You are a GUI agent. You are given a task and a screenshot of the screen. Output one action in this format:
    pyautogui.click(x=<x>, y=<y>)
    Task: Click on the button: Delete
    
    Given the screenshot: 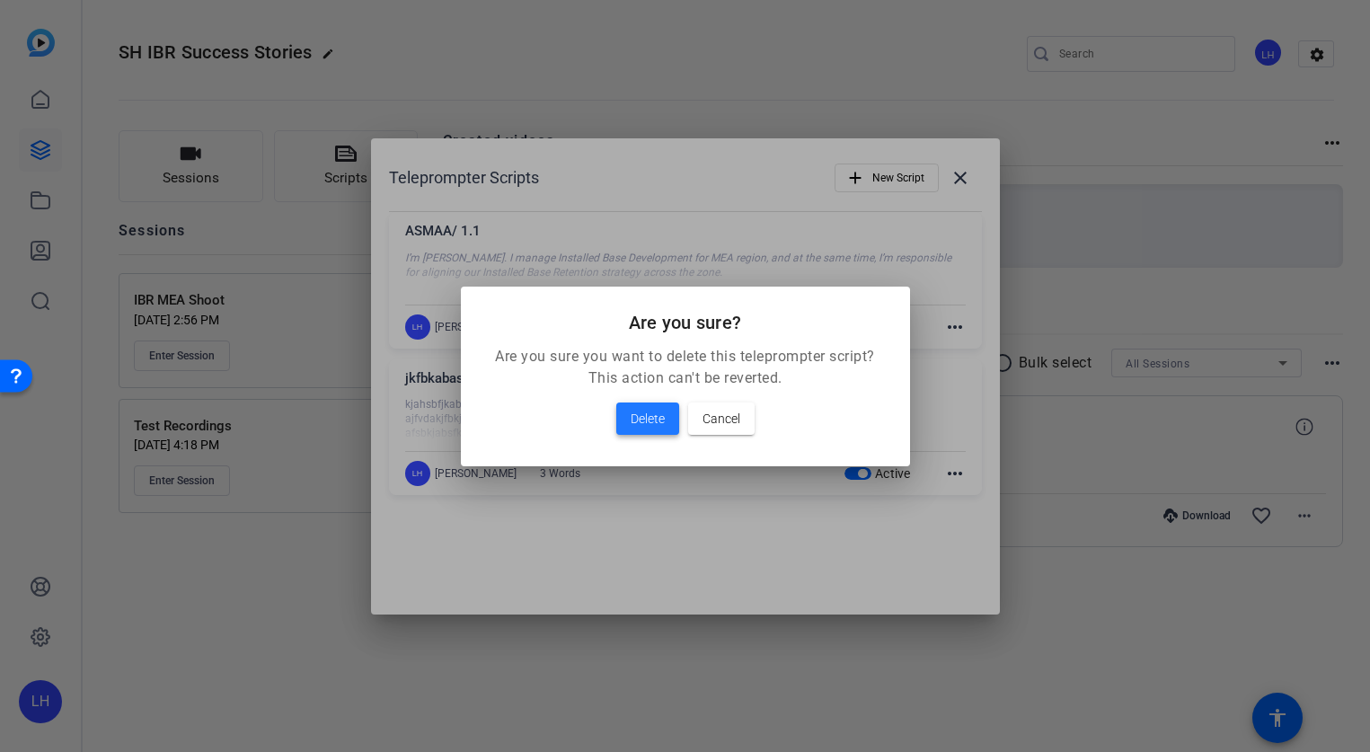 What is the action you would take?
    pyautogui.click(x=648, y=419)
    